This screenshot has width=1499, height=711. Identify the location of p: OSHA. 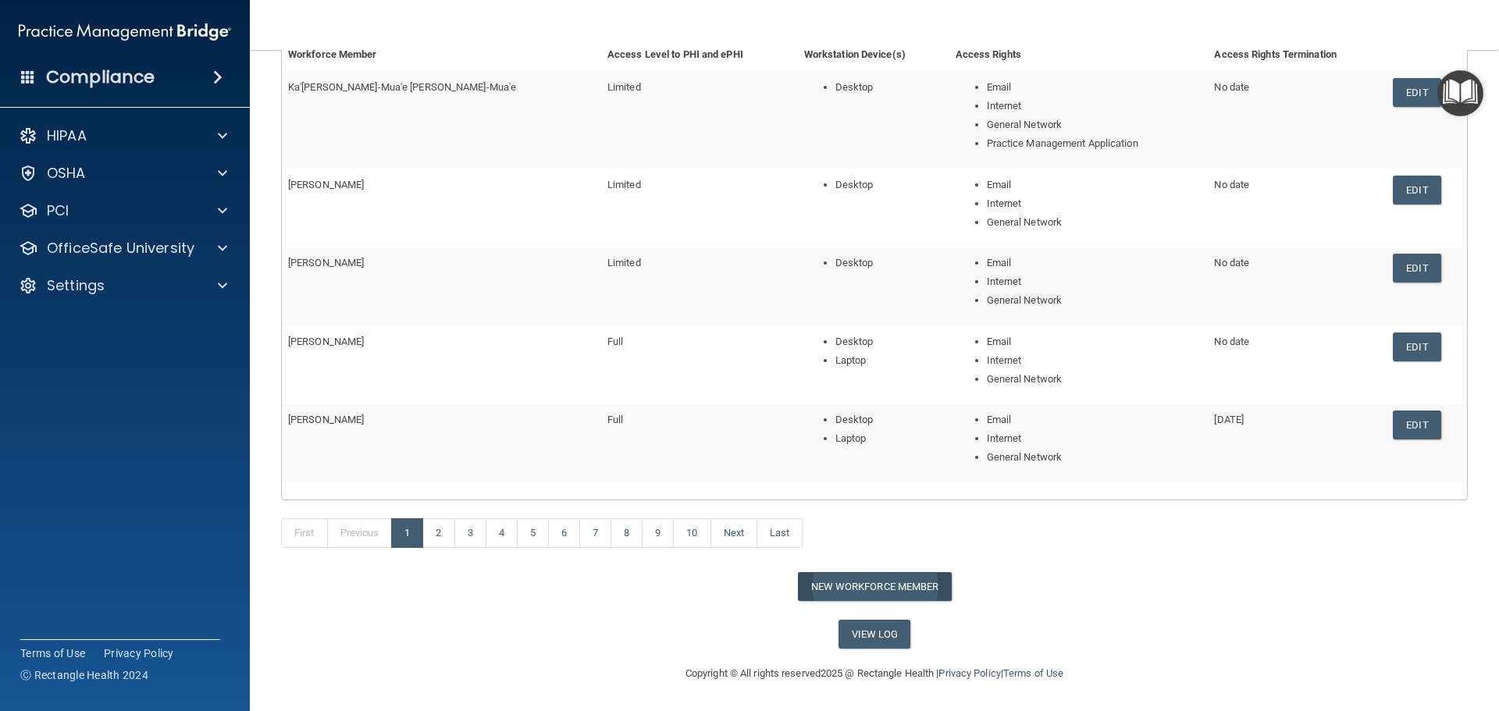
(66, 173).